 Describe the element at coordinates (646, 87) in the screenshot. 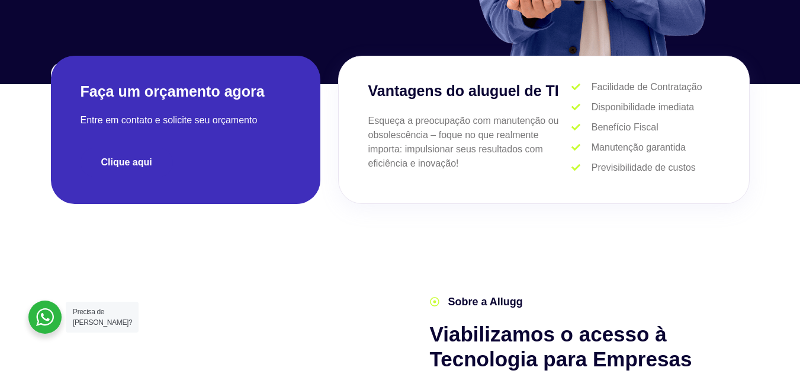

I see `span: Facilidade de Contratação` at that location.